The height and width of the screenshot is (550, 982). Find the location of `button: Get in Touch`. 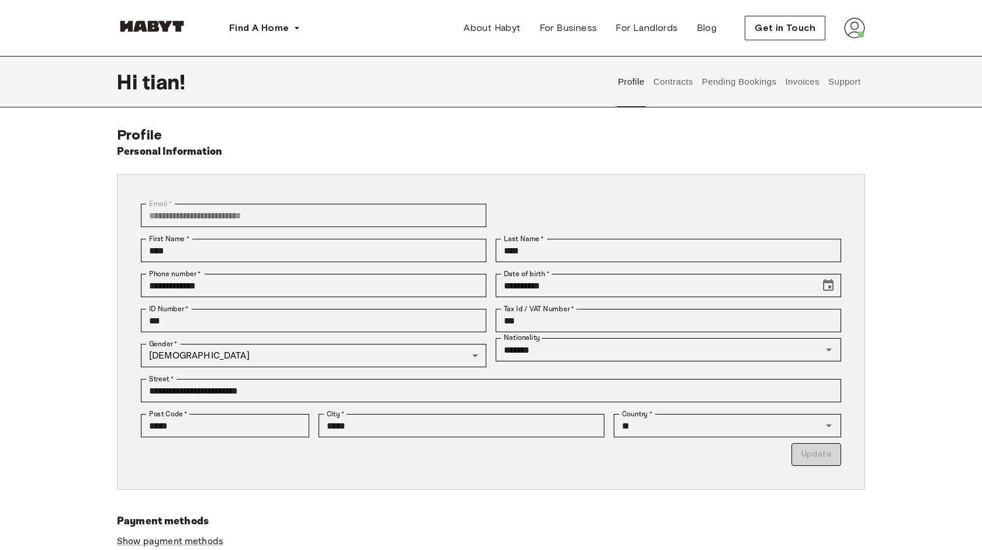

button: Get in Touch is located at coordinates (785, 28).